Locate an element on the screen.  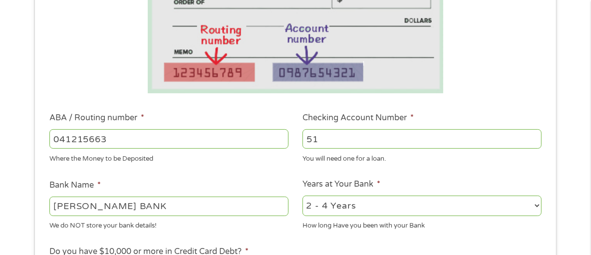
input: 345634636 is located at coordinates (422, 139).